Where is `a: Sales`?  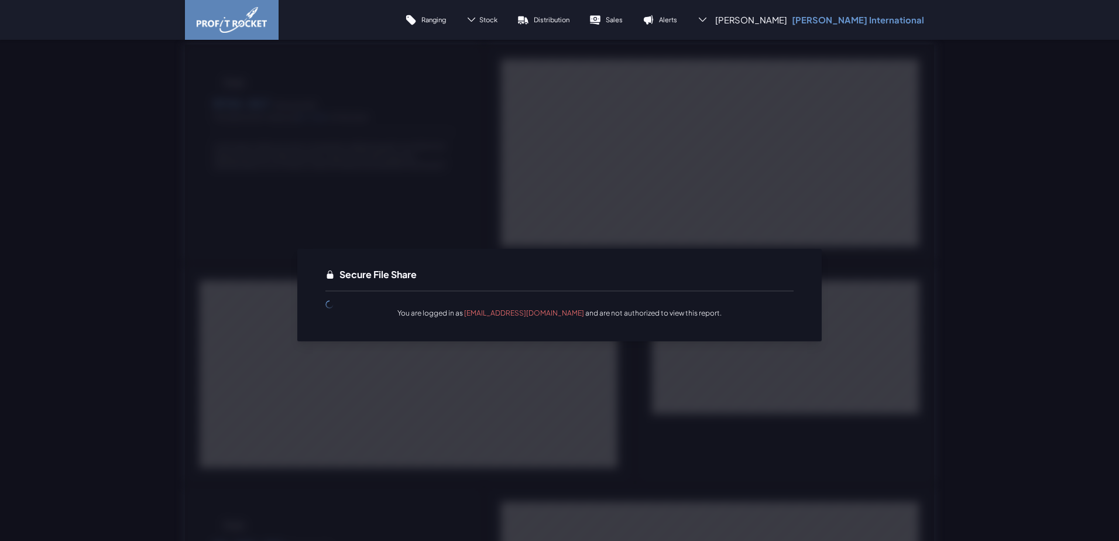 a: Sales is located at coordinates (606, 20).